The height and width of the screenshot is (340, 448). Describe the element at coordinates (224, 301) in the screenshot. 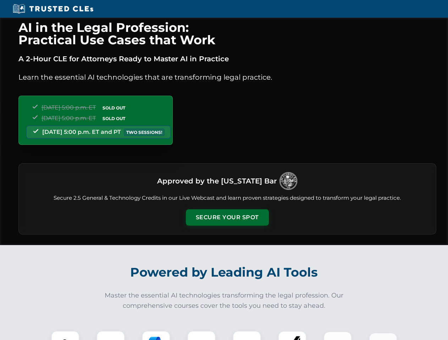

I see `p: Master the essential AI technologies transforming the legal profession. Our comprehensive courses...` at that location.